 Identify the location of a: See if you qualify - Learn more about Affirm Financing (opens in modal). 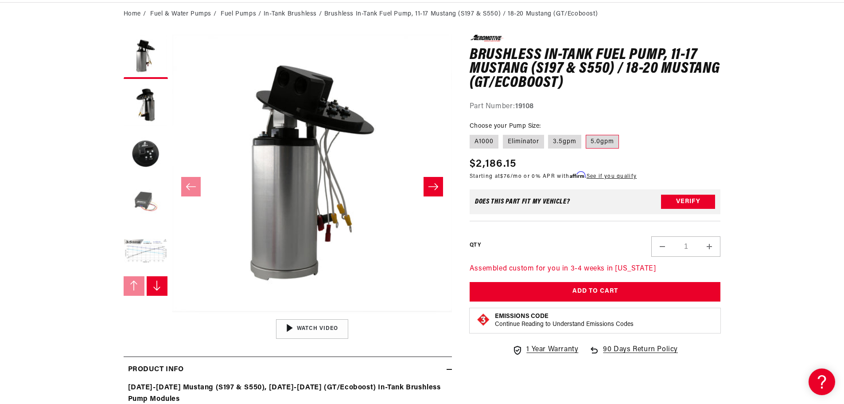
(611, 176).